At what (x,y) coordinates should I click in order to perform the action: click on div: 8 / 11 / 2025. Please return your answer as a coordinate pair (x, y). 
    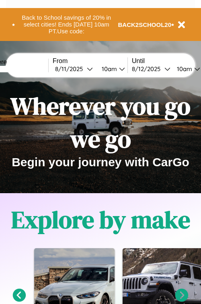
    Looking at the image, I should click on (71, 69).